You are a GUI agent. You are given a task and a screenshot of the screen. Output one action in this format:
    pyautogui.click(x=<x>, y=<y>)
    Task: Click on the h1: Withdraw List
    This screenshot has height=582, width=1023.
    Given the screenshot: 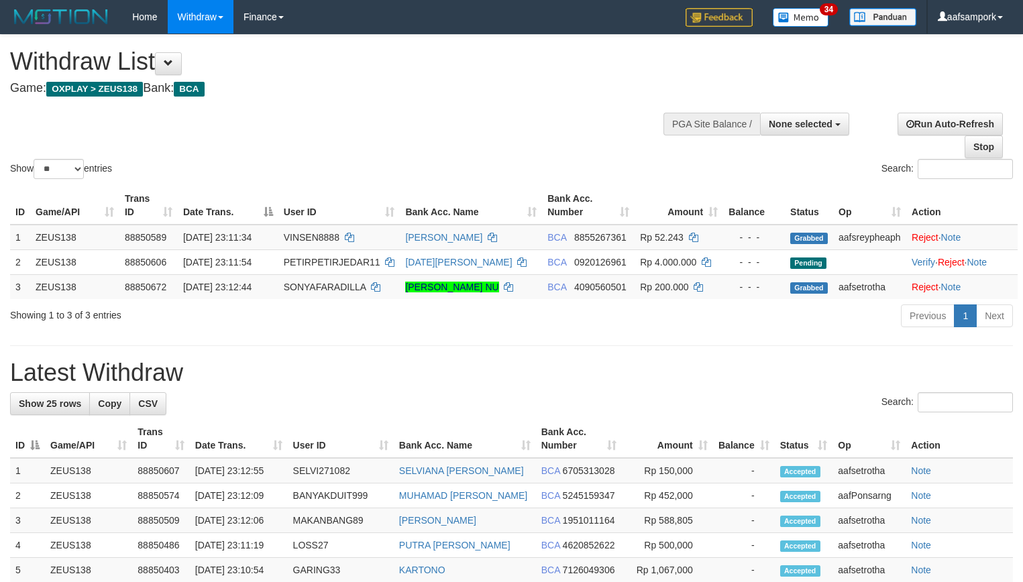 What is the action you would take?
    pyautogui.click(x=340, y=62)
    